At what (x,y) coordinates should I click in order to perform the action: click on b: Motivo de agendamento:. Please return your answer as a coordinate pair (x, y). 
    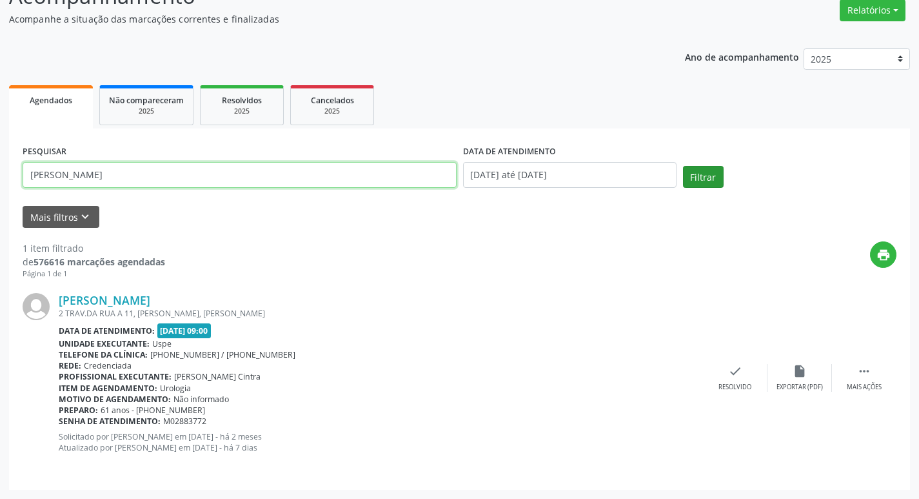
    Looking at the image, I should click on (115, 399).